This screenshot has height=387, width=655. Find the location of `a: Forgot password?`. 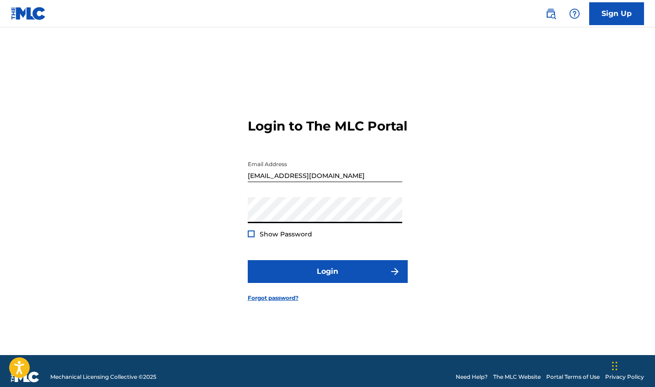

a: Forgot password? is located at coordinates (273, 298).